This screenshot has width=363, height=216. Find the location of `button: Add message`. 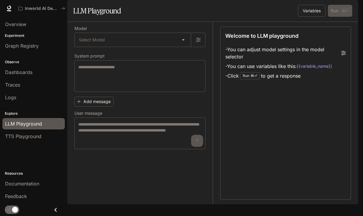

button: Add message is located at coordinates (94, 102).